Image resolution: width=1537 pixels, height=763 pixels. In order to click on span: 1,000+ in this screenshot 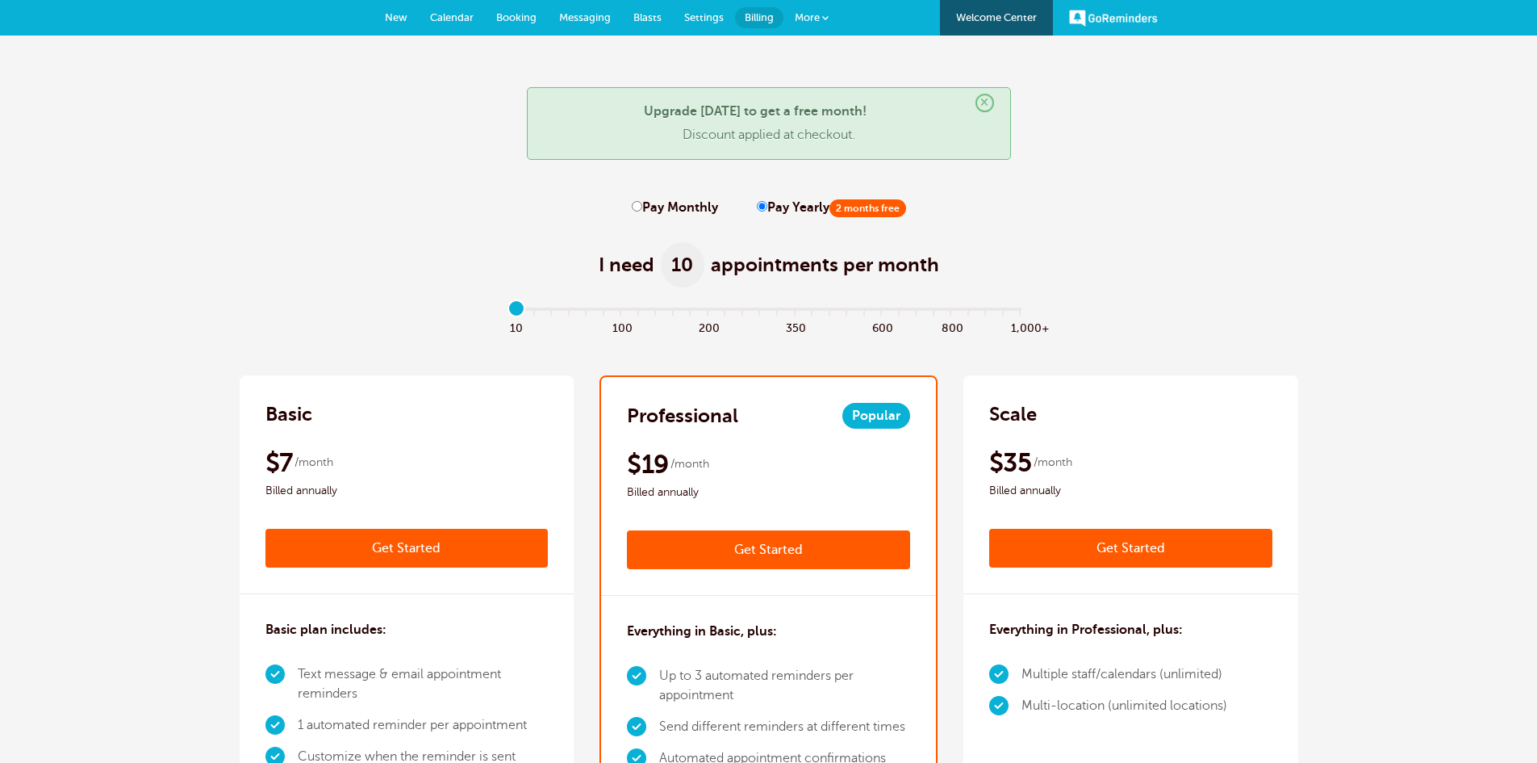, I will do `click(1020, 326)`.